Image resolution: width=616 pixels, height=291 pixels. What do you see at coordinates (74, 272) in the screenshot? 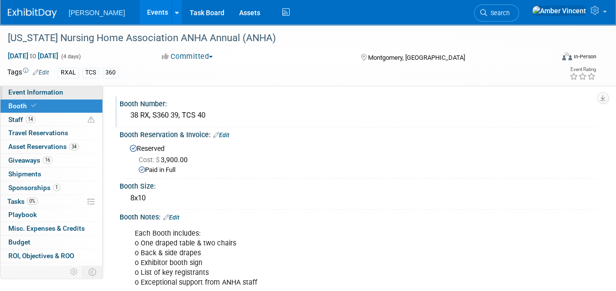
I see `td: Personalize Event Tab Strip` at bounding box center [74, 272].